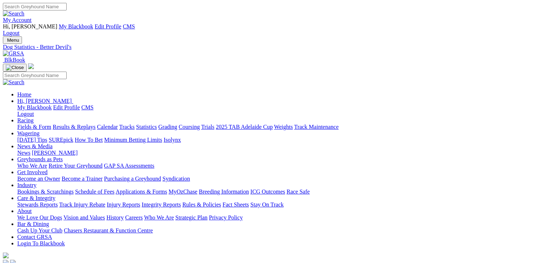 The image size is (545, 263). Describe the element at coordinates (272, 47) in the screenshot. I see `a: Dog Statistics - Better Devil's` at that location.